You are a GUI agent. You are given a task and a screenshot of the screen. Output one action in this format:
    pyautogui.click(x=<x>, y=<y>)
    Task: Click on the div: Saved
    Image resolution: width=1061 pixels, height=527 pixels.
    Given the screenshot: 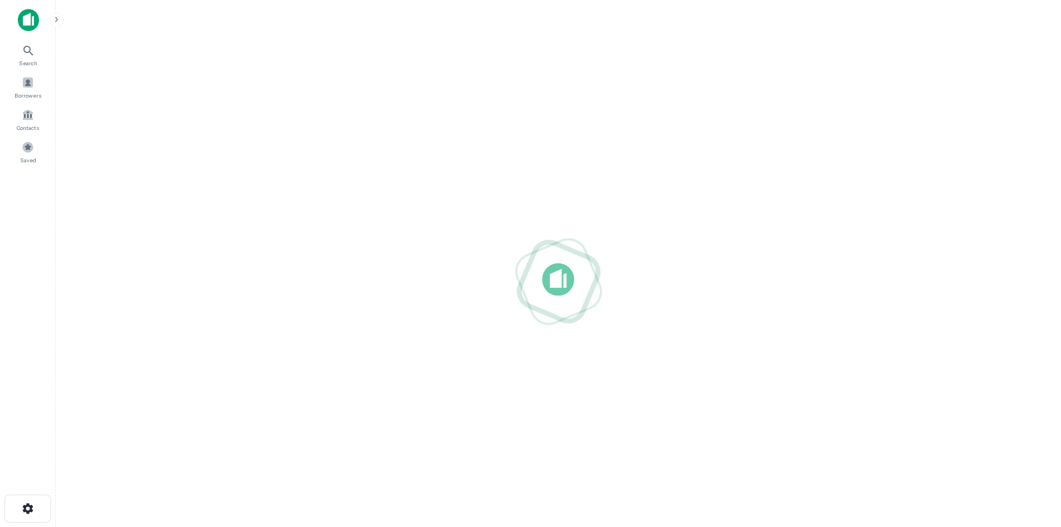 What is the action you would take?
    pyautogui.click(x=28, y=152)
    